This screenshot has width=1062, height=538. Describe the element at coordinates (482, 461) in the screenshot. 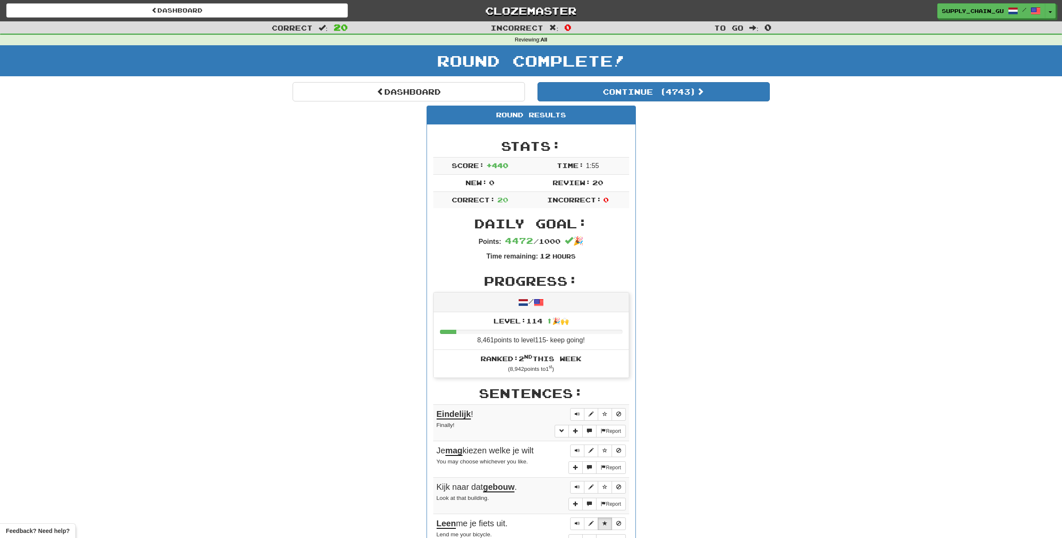

I see `small: You may choose whichever you like.` at that location.